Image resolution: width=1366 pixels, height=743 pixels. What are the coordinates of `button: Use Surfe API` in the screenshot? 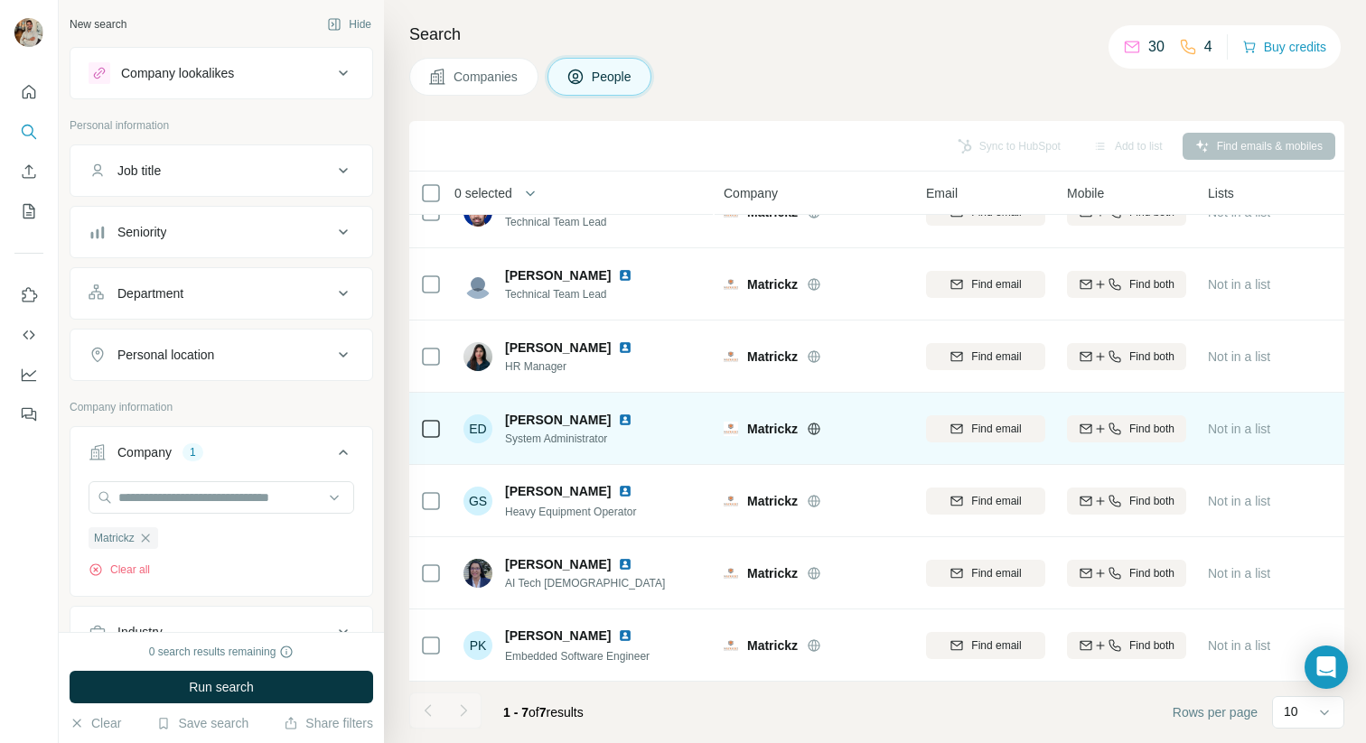 It's located at (29, 335).